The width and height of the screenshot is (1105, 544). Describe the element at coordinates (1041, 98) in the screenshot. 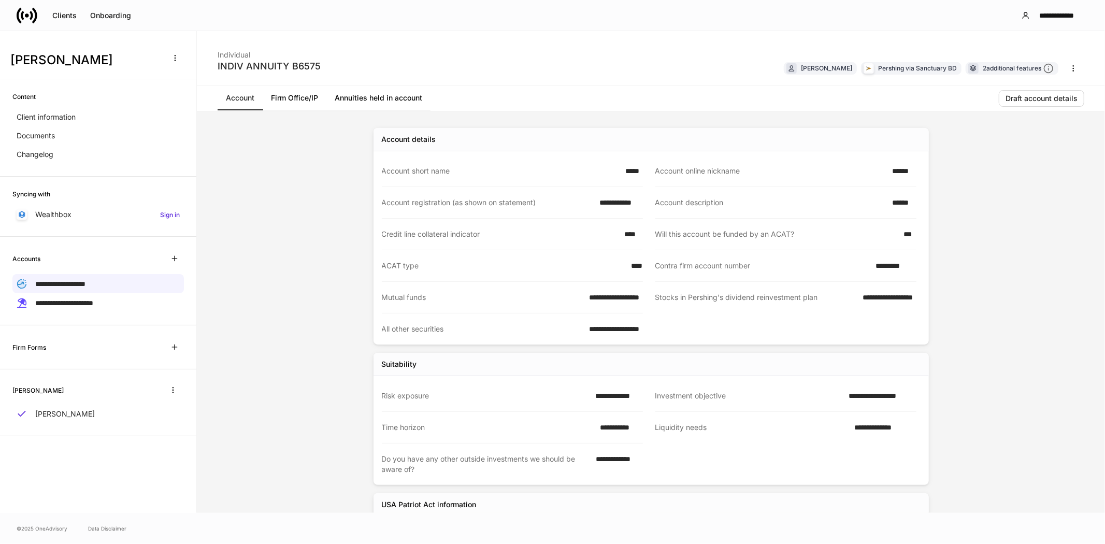

I see `button: Draft account details` at that location.